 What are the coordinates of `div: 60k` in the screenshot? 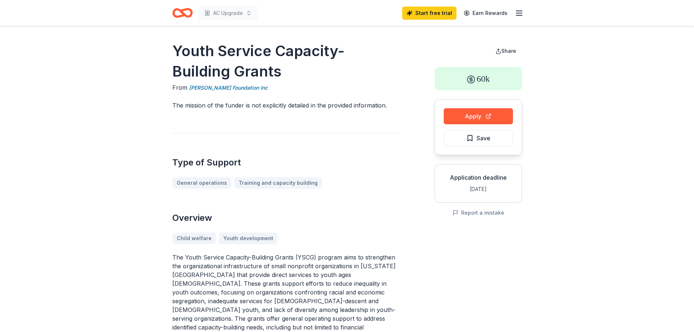 It's located at (478, 79).